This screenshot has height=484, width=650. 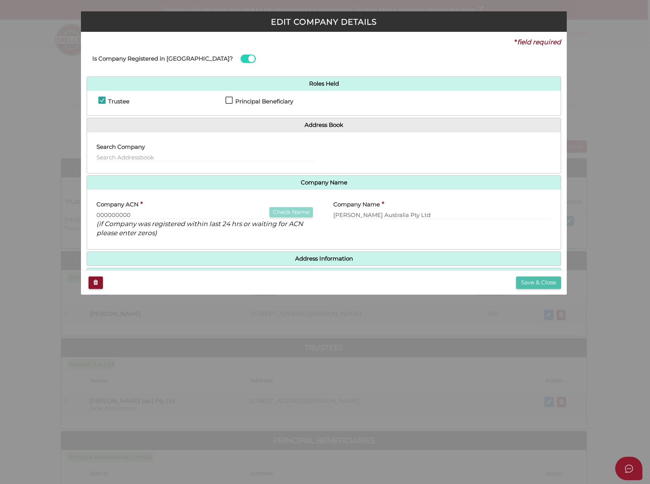 I want to click on a: Company Name, so click(x=324, y=182).